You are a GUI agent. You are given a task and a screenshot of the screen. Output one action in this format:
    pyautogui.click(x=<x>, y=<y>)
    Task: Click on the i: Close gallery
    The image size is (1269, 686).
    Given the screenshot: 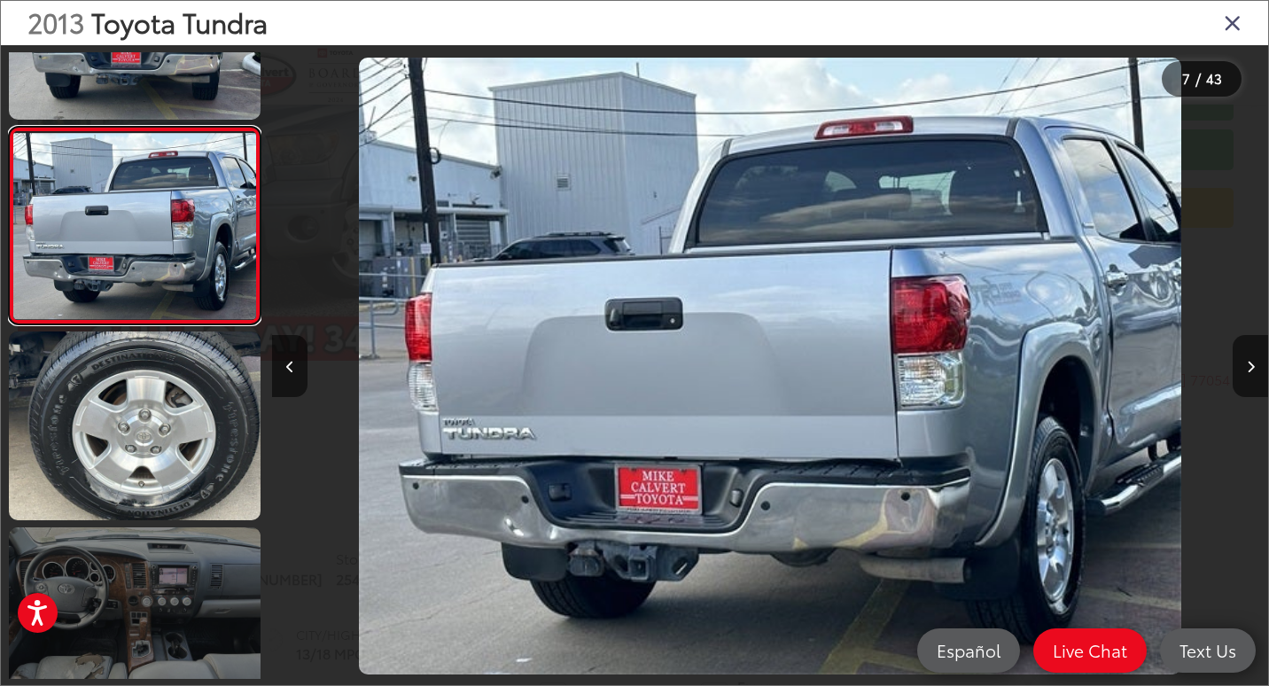 What is the action you would take?
    pyautogui.click(x=1233, y=22)
    